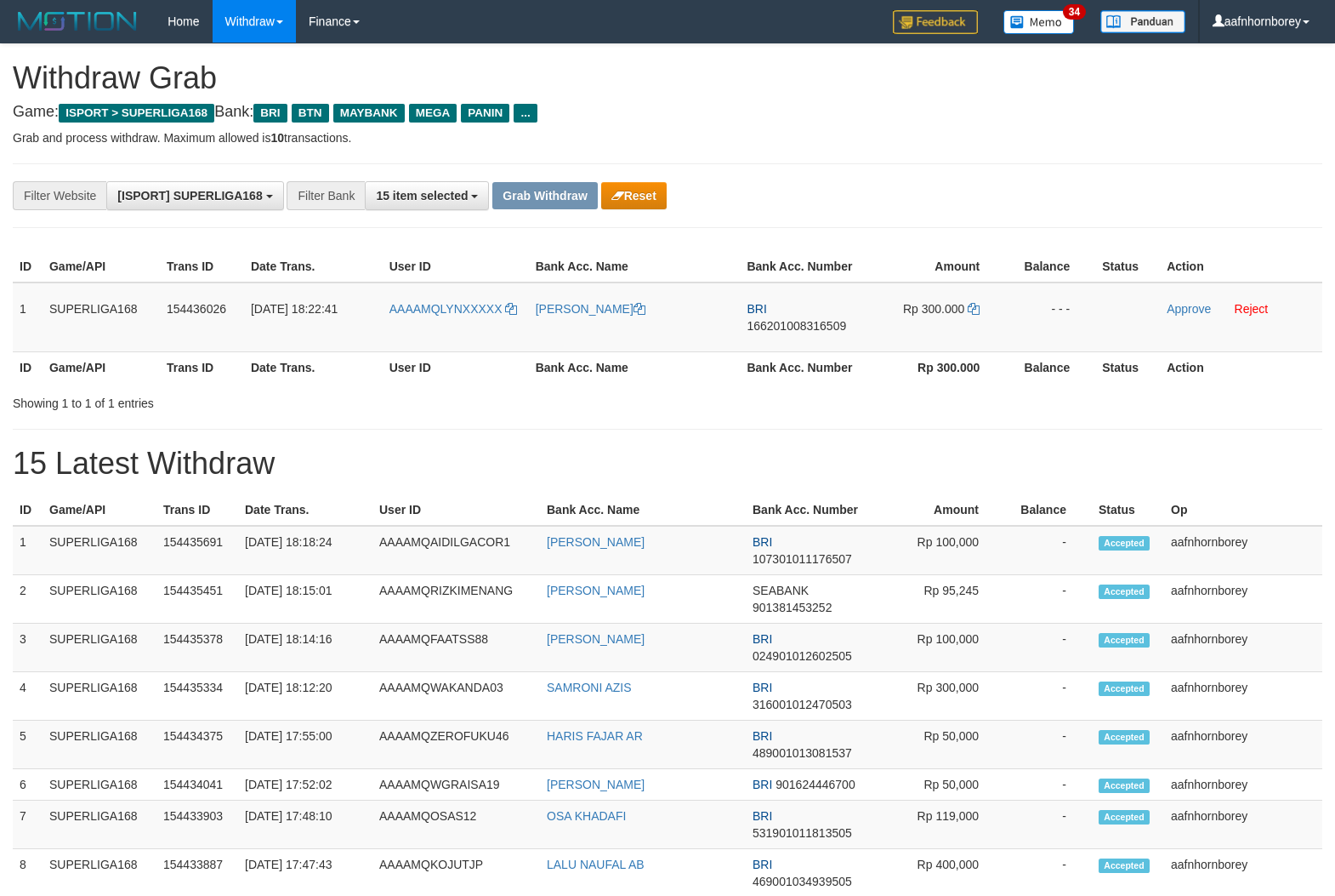  Describe the element at coordinates (325, 196) in the screenshot. I see `div: Filter Bank` at that location.